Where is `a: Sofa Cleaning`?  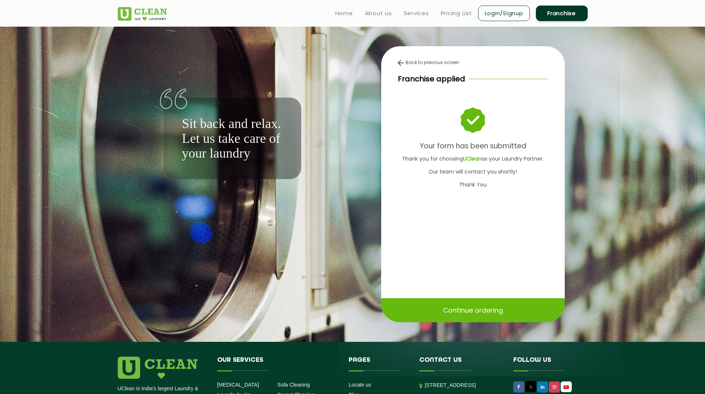
a: Sofa Cleaning is located at coordinates (293, 385).